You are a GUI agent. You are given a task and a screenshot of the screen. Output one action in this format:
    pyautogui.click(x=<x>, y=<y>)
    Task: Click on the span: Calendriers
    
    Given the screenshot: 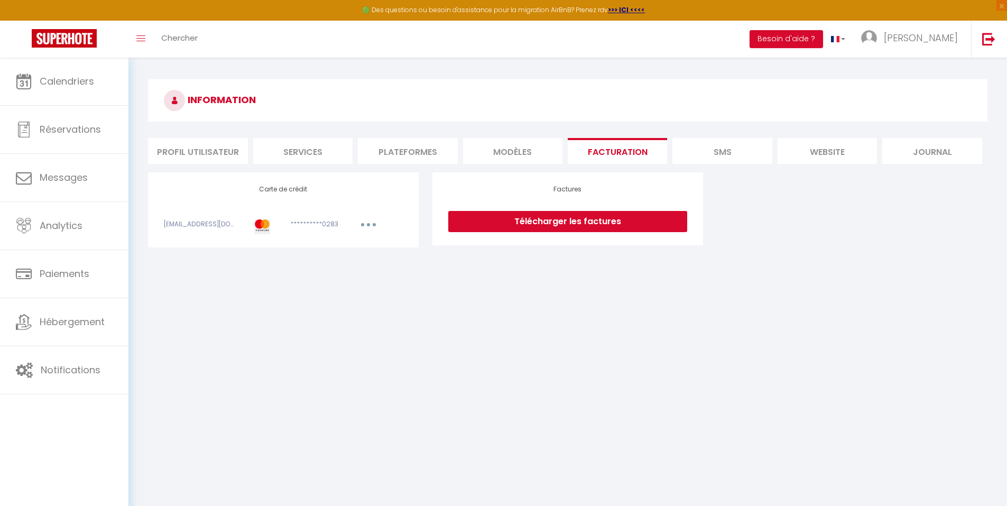 What is the action you would take?
    pyautogui.click(x=67, y=81)
    